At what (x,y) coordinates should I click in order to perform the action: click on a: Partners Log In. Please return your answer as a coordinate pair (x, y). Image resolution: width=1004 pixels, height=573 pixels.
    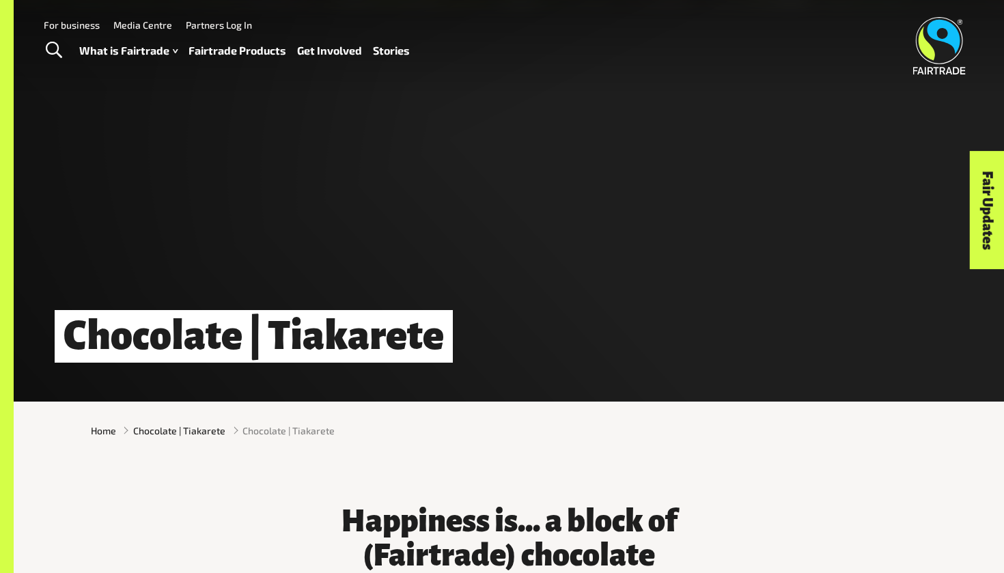
    Looking at the image, I should click on (219, 25).